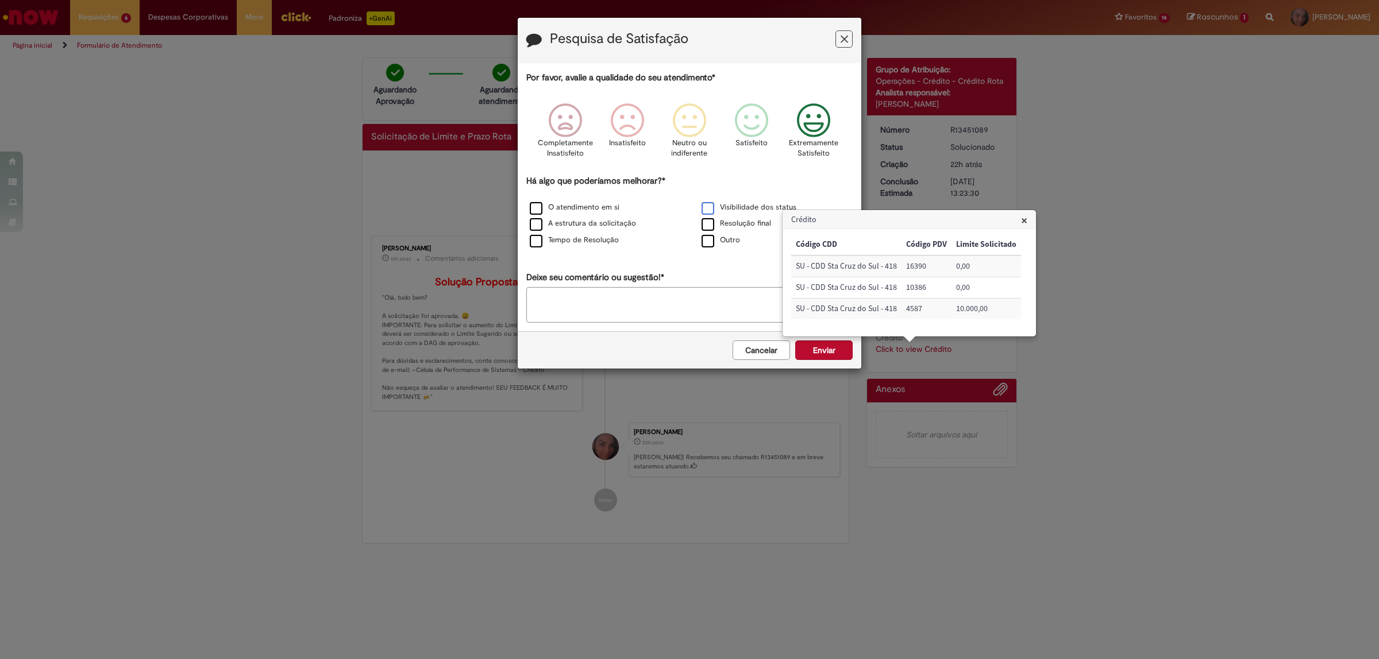 This screenshot has width=1379, height=659. What do you see at coordinates (736, 223) in the screenshot?
I see `label: Resolução final` at bounding box center [736, 223].